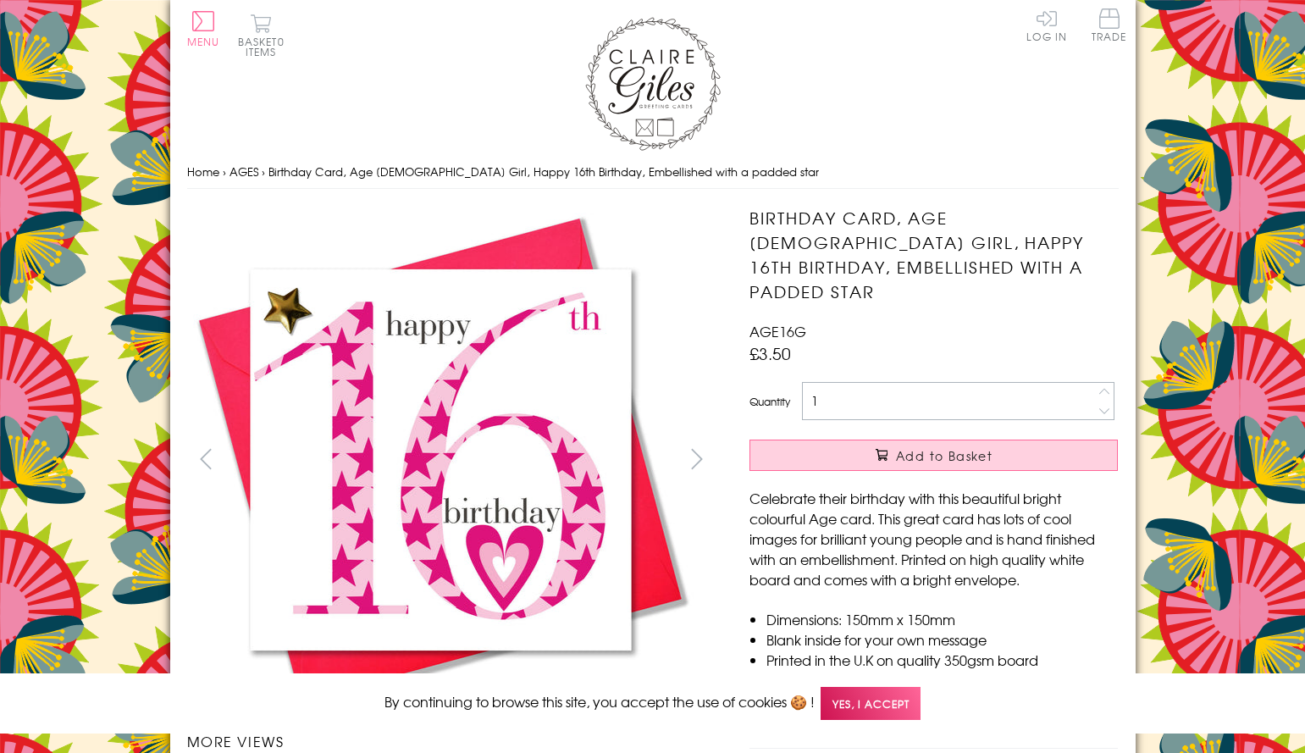  What do you see at coordinates (203, 171) in the screenshot?
I see `a: Home` at bounding box center [203, 171].